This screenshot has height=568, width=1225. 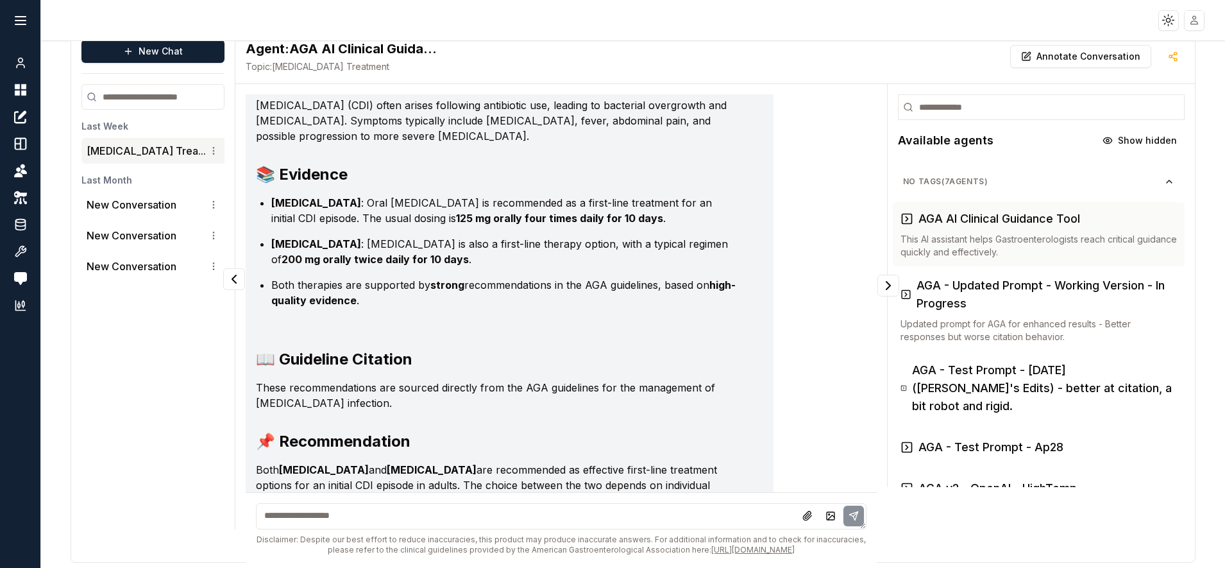 I want to click on h3: Last Week, so click(x=154, y=126).